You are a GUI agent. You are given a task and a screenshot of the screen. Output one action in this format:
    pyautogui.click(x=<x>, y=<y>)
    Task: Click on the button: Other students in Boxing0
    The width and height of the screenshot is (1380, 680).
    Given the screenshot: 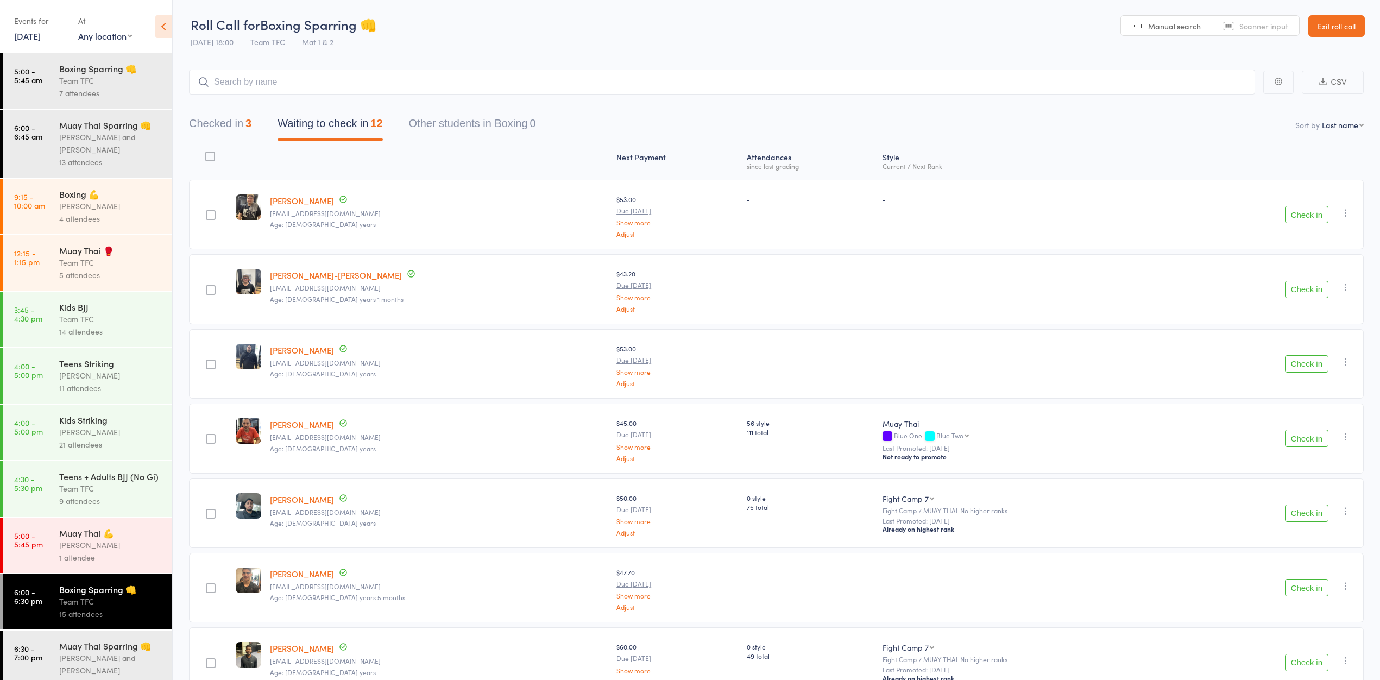 What is the action you would take?
    pyautogui.click(x=472, y=126)
    